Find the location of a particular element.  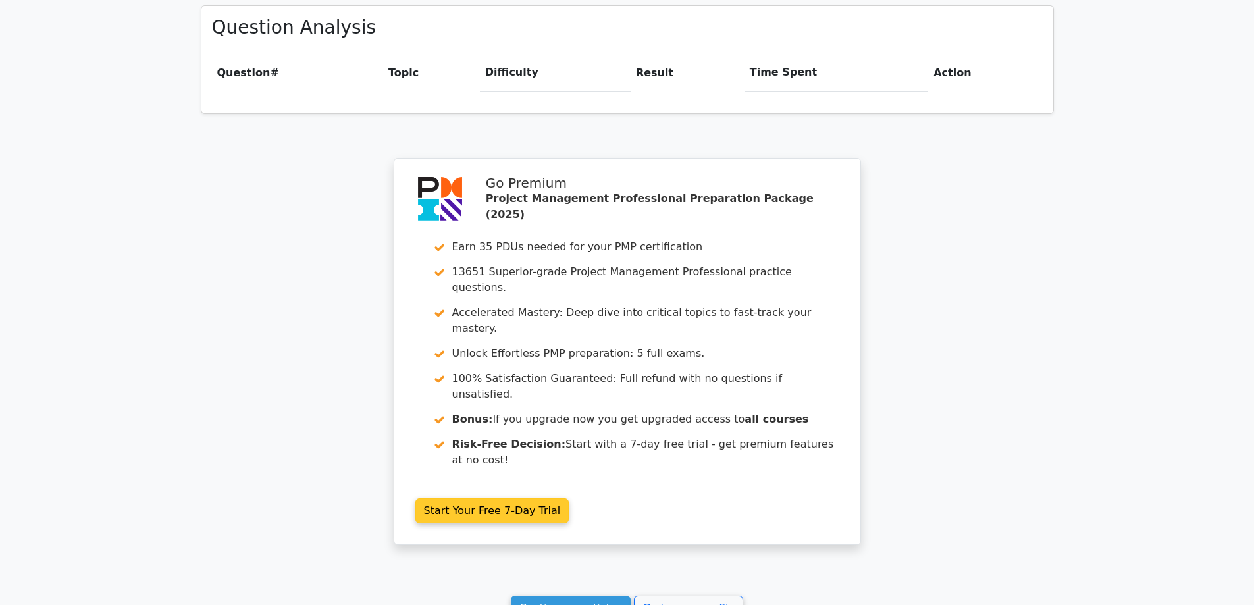

th: Time Spent is located at coordinates (836, 72).